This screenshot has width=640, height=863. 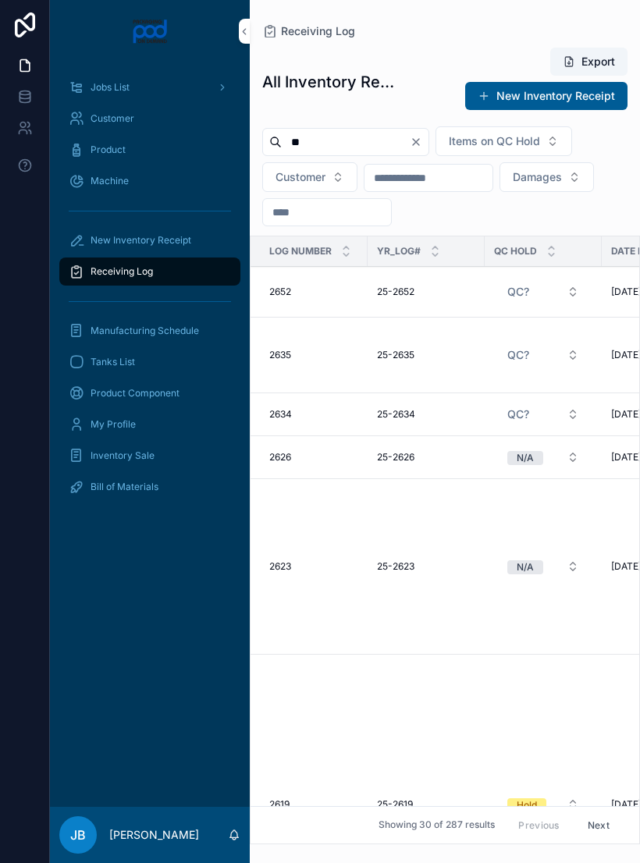 I want to click on span: 2652, so click(x=280, y=292).